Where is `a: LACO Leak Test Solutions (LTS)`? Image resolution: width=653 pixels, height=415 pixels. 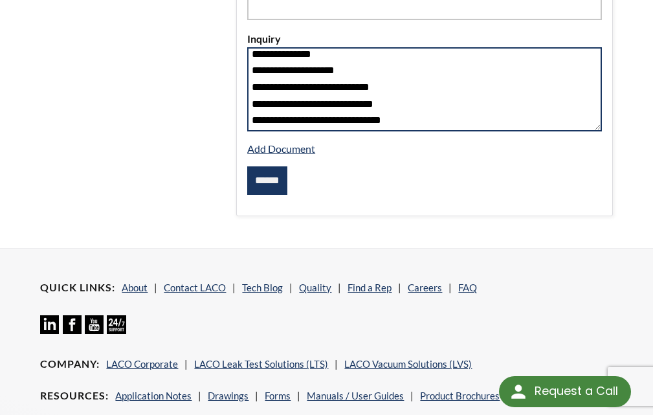 a: LACO Leak Test Solutions (LTS) is located at coordinates (261, 364).